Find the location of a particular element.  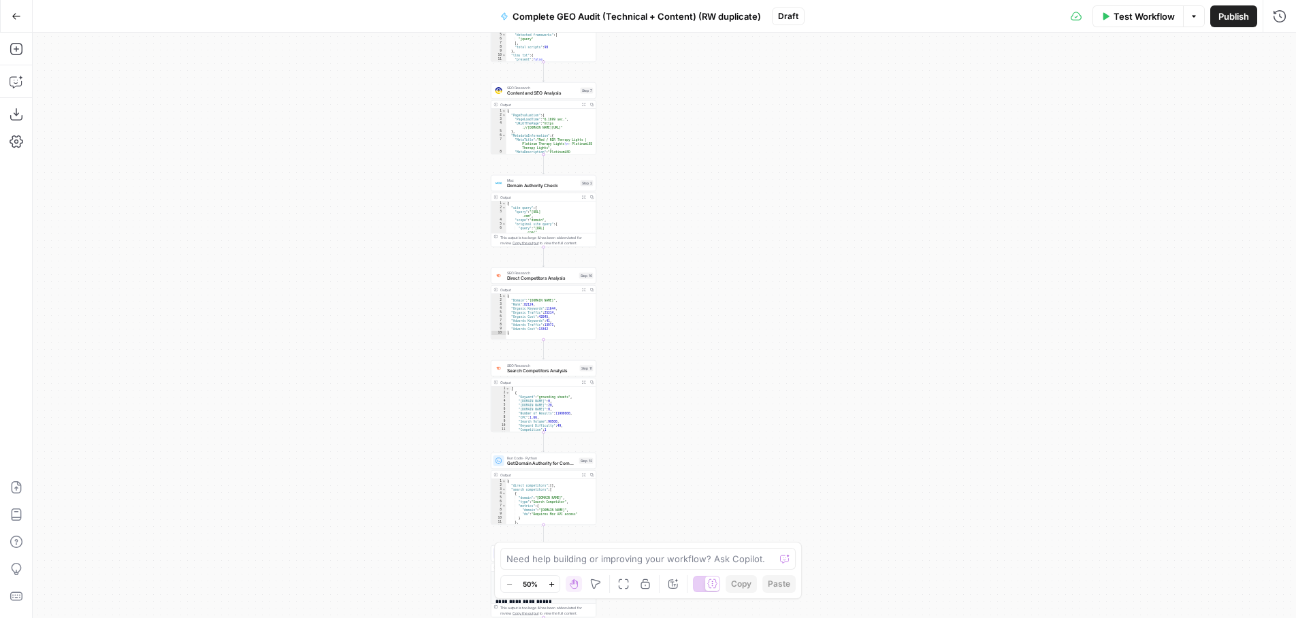

span: Direct Competitors Analysis is located at coordinates (542, 278).